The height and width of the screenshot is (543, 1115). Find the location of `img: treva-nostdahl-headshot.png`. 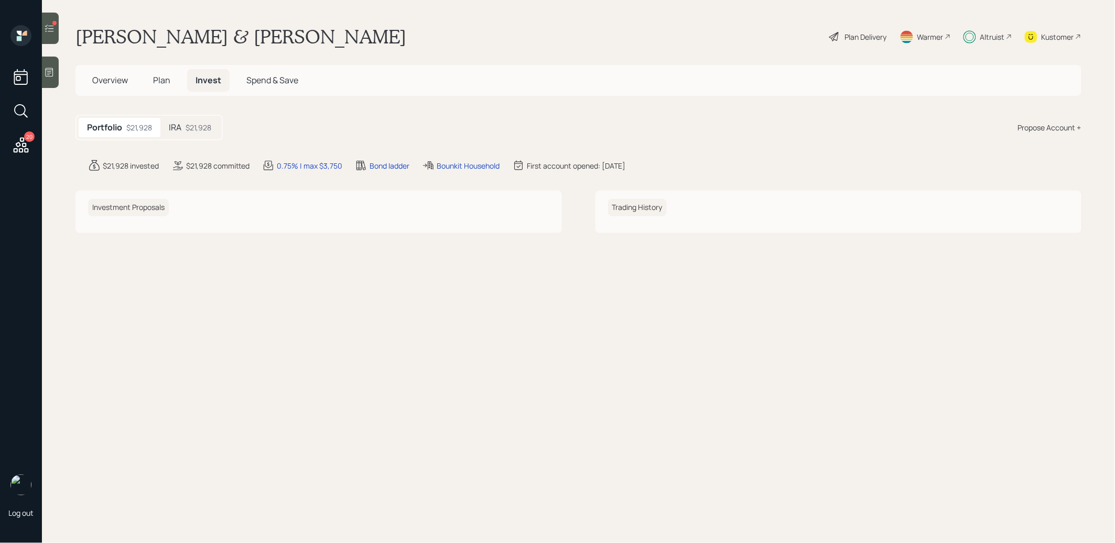

img: treva-nostdahl-headshot.png is located at coordinates (21, 485).